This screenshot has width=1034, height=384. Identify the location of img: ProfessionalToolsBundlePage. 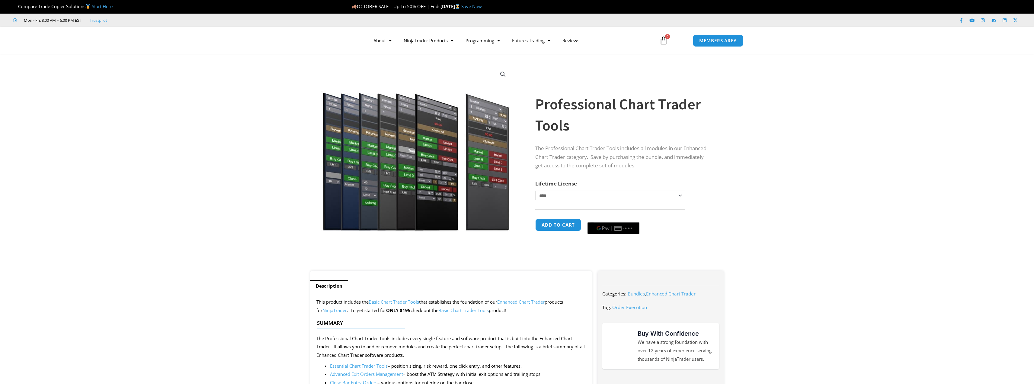
(416, 148).